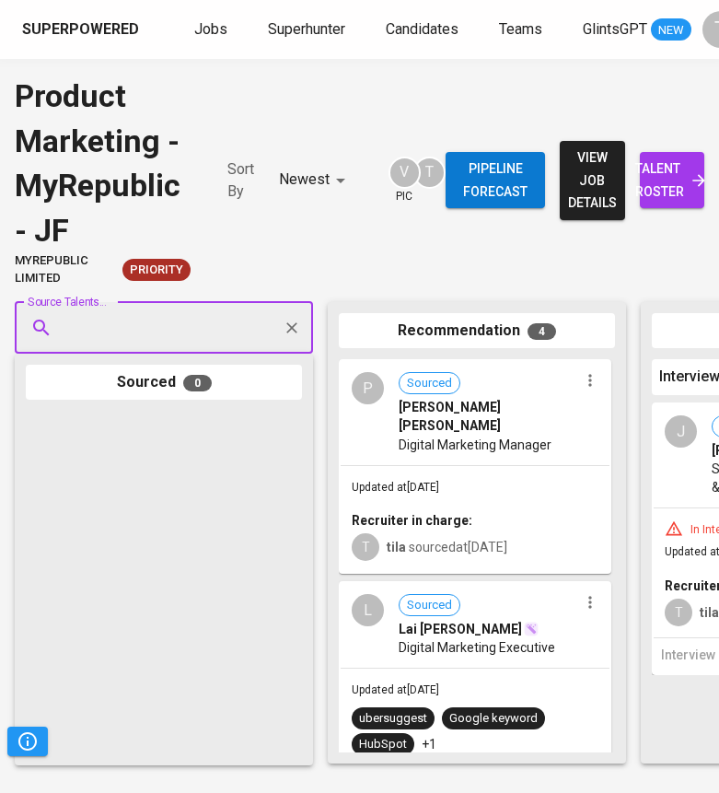 The width and height of the screenshot is (719, 793). What do you see at coordinates (102, 163) in the screenshot?
I see `div: Product Marketing - MyRepublic - JF` at bounding box center [102, 163].